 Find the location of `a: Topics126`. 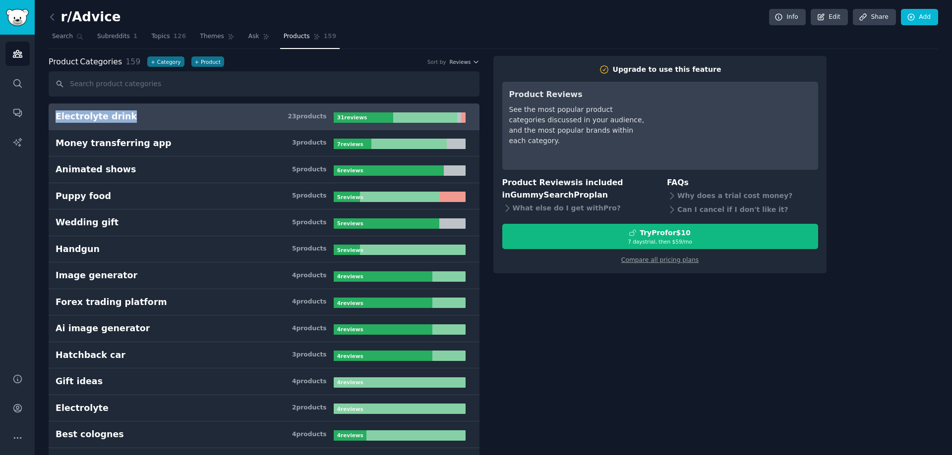

a: Topics126 is located at coordinates (169, 39).